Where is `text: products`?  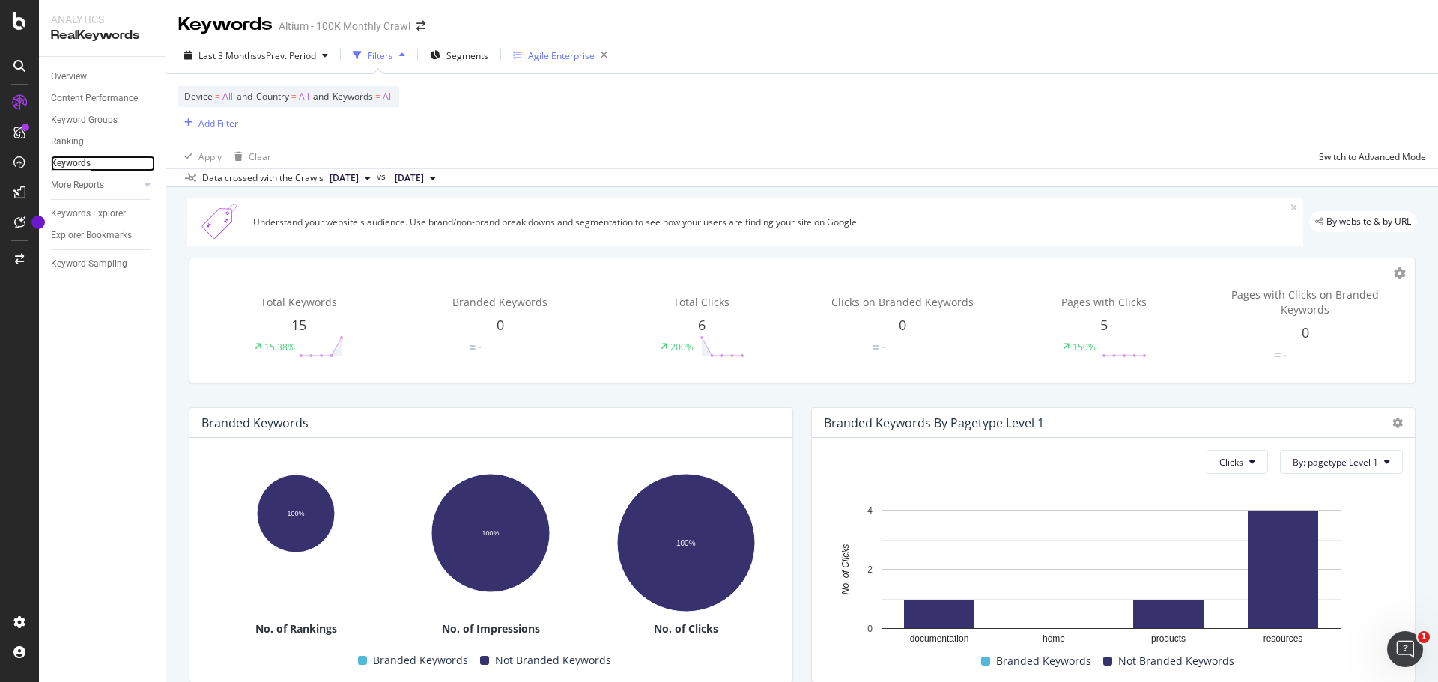
text: products is located at coordinates (1169, 640).